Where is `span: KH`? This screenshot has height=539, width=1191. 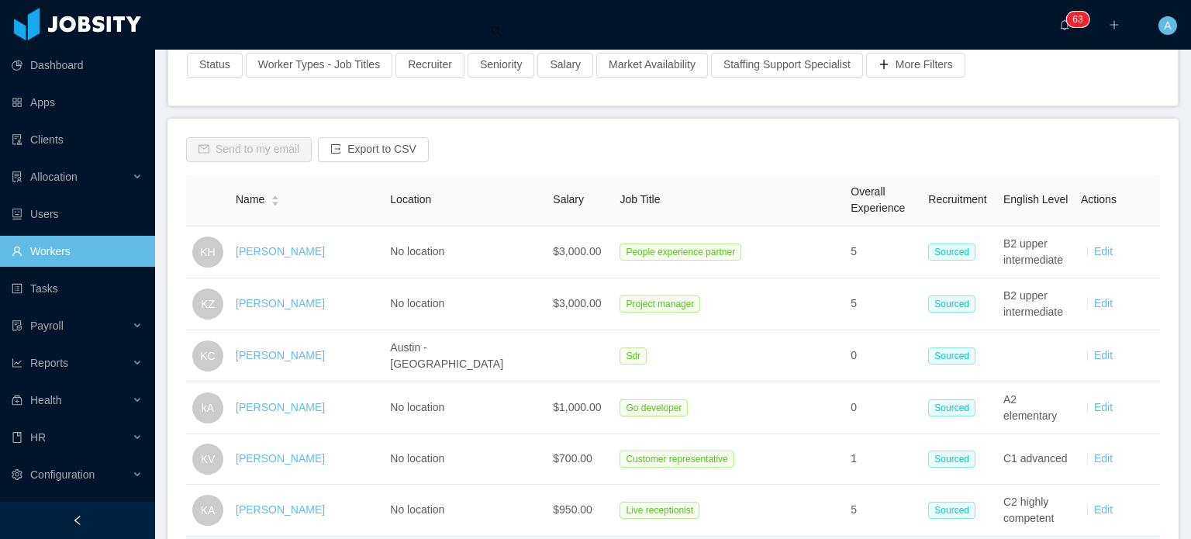 span: KH is located at coordinates (207, 252).